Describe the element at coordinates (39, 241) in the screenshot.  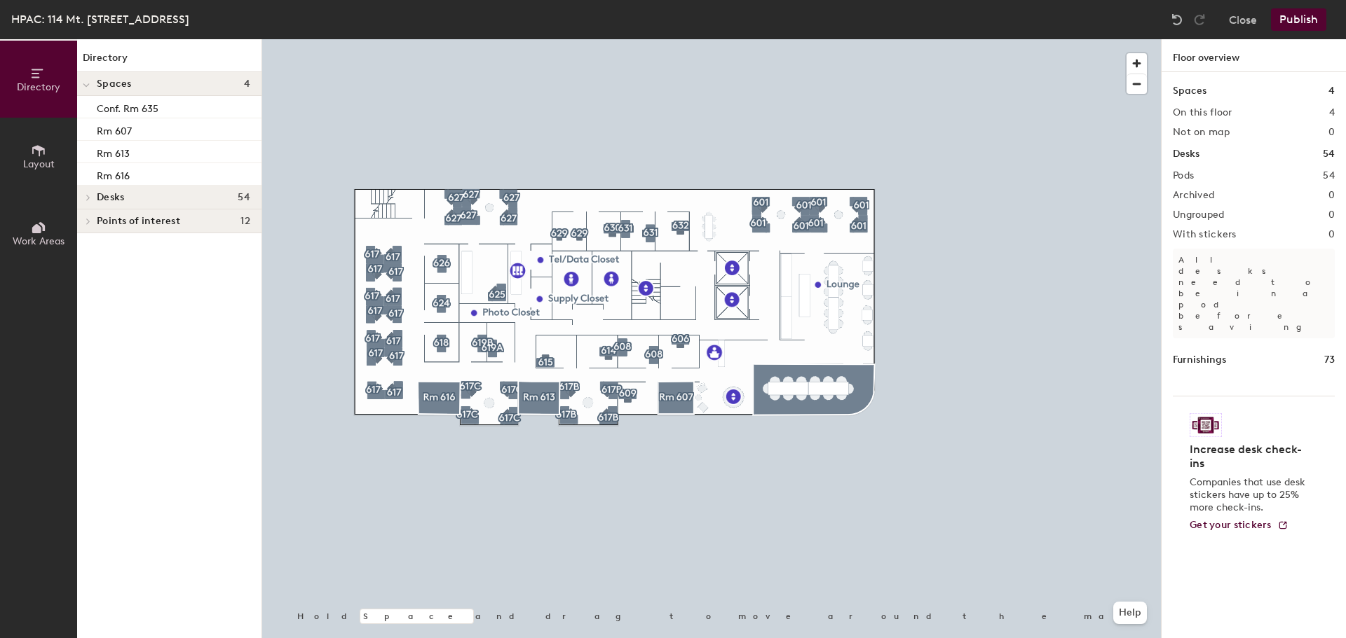
I see `span: Work Areas` at that location.